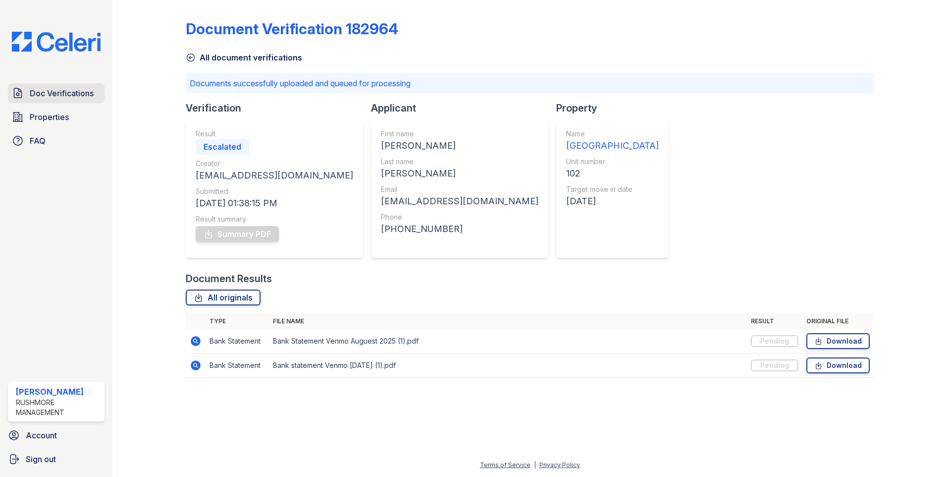 The image size is (947, 477). I want to click on span: FAQ, so click(38, 141).